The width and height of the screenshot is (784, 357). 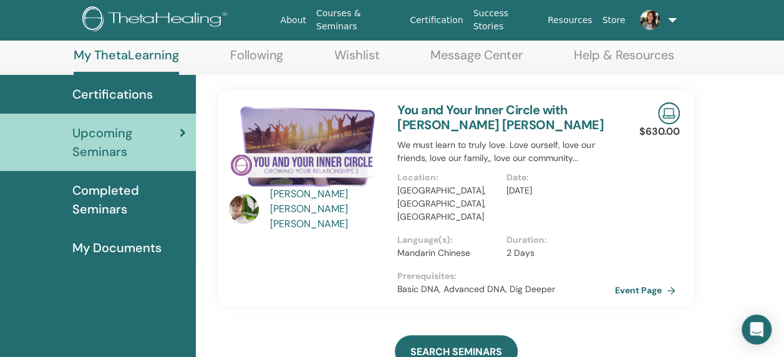 I want to click on a: Help & Resources, so click(x=624, y=59).